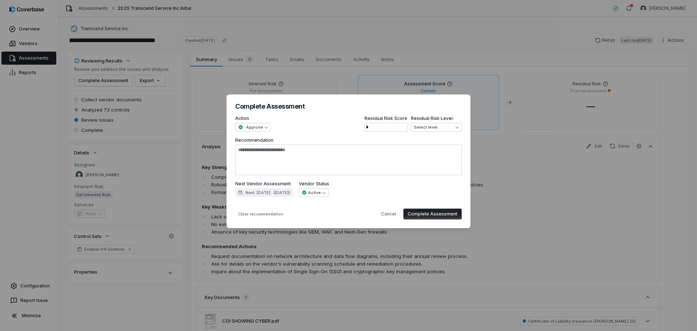 This screenshot has height=331, width=697. Describe the element at coordinates (349, 106) in the screenshot. I see `h2: Complete Assessment` at that location.